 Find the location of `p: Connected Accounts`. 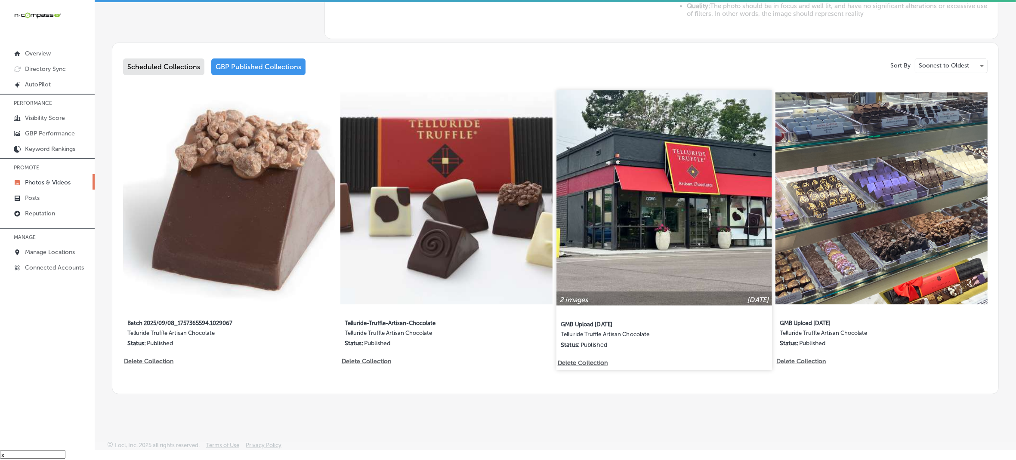

p: Connected Accounts is located at coordinates (54, 268).